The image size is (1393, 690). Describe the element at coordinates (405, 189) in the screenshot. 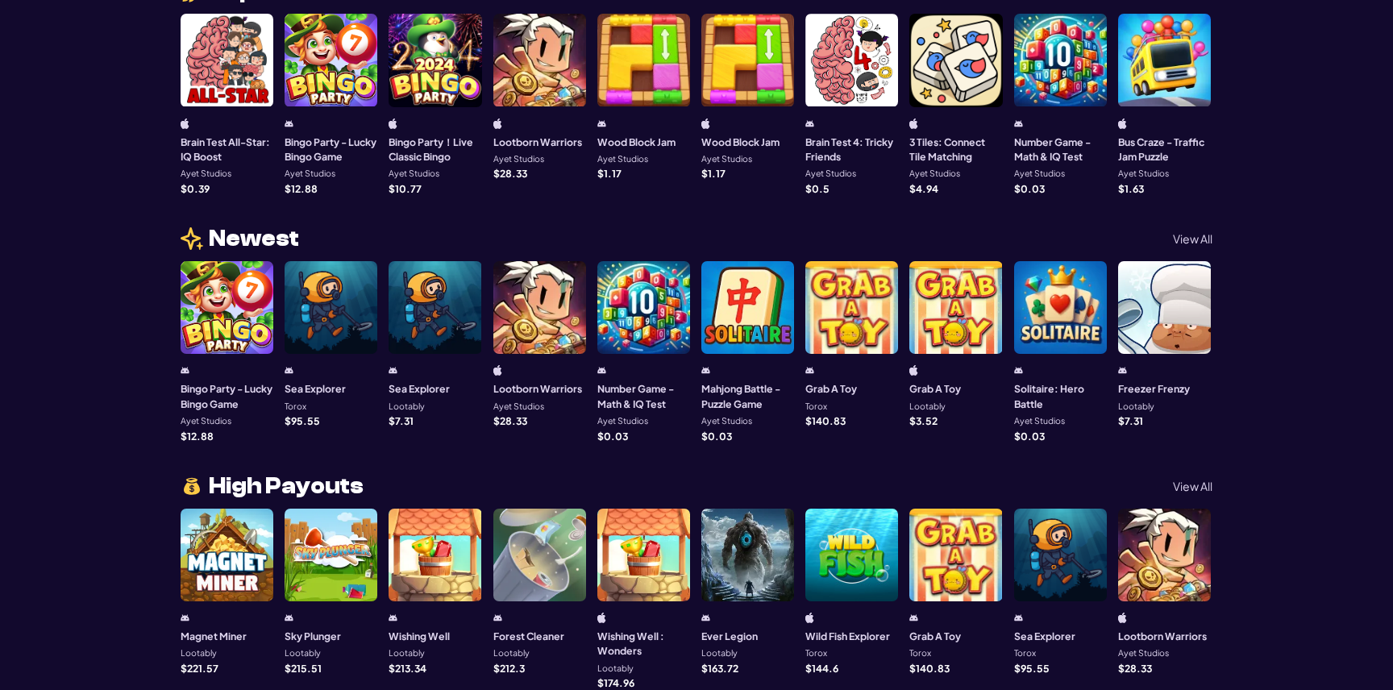

I see `p: $ 10.77` at that location.